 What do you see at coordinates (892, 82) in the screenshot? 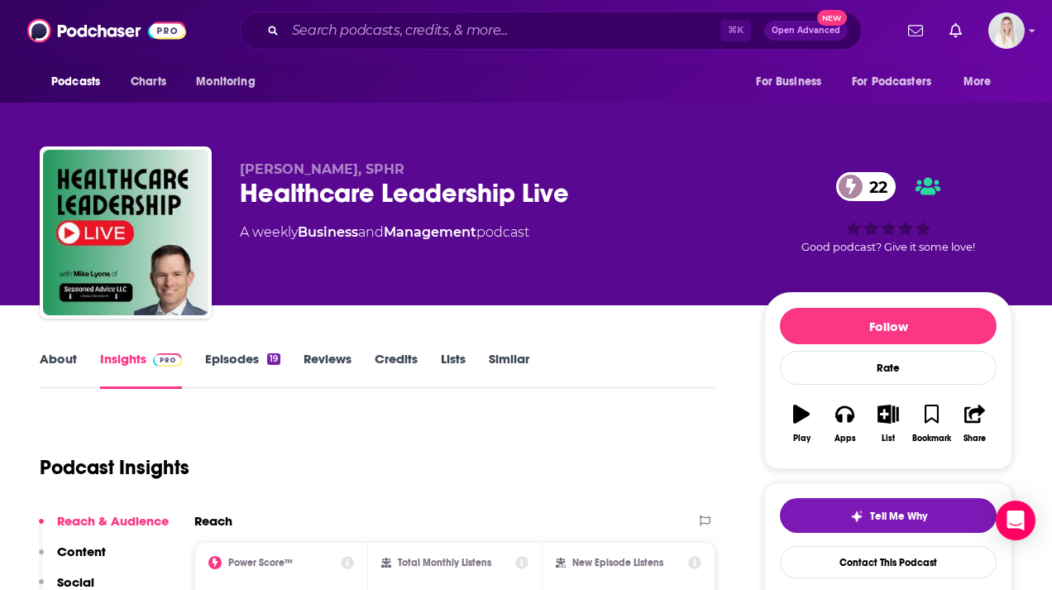
I see `span: For Podcasters` at bounding box center [892, 82].